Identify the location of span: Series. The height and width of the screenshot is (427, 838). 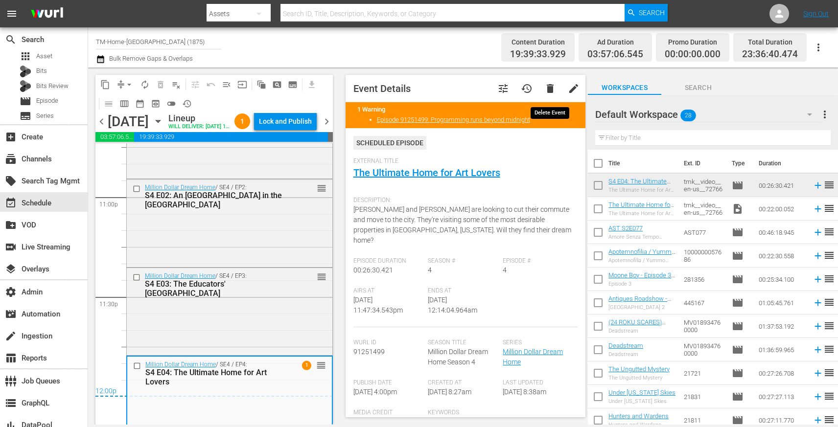
(25, 116).